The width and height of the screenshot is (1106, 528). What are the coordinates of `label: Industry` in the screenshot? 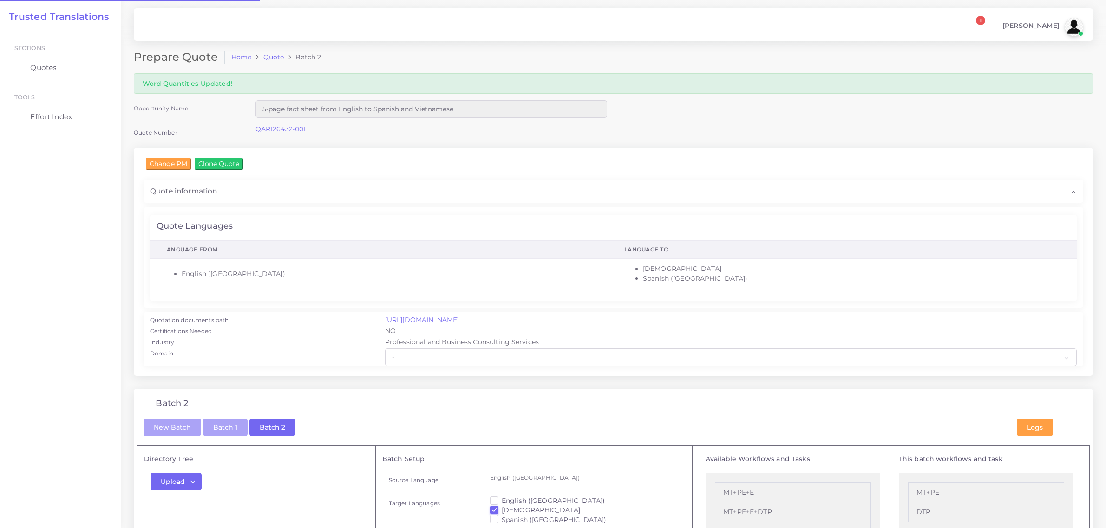 It's located at (162, 343).